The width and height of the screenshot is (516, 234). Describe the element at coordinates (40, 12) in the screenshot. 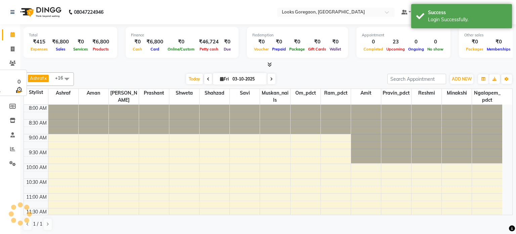

I see `img: logo` at that location.